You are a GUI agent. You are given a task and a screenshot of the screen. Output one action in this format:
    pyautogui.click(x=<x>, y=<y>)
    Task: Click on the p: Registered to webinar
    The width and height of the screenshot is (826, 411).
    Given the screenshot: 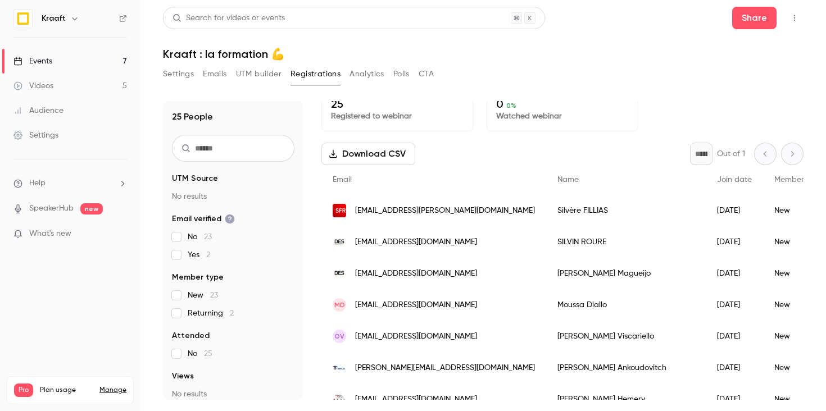 What is the action you would take?
    pyautogui.click(x=397, y=116)
    